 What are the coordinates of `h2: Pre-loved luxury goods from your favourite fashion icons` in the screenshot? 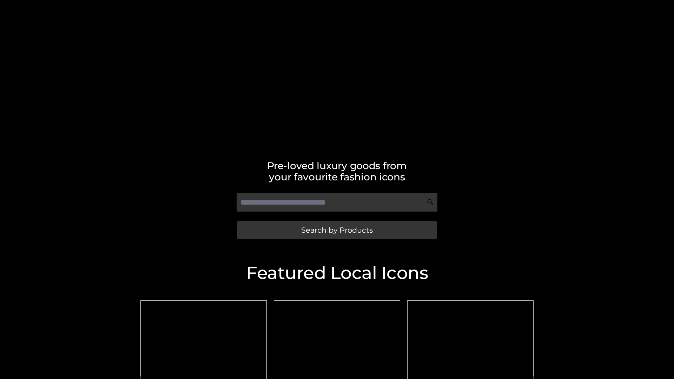 It's located at (337, 171).